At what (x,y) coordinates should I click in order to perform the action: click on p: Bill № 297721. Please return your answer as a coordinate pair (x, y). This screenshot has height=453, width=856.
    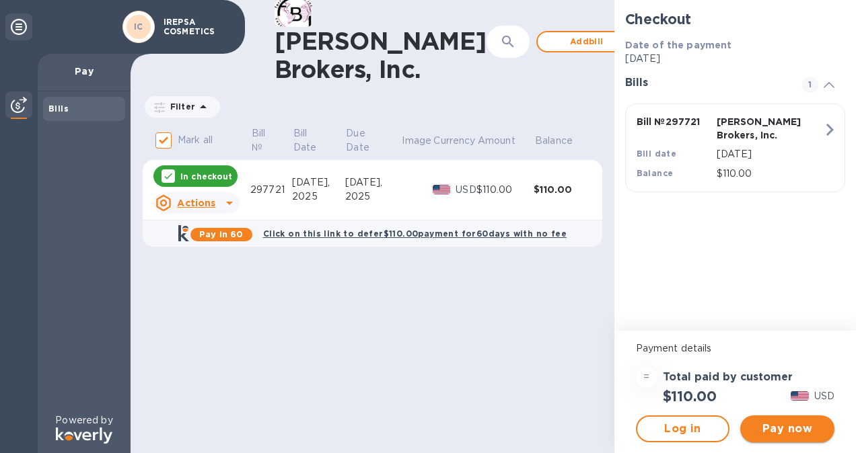
    Looking at the image, I should click on (673, 122).